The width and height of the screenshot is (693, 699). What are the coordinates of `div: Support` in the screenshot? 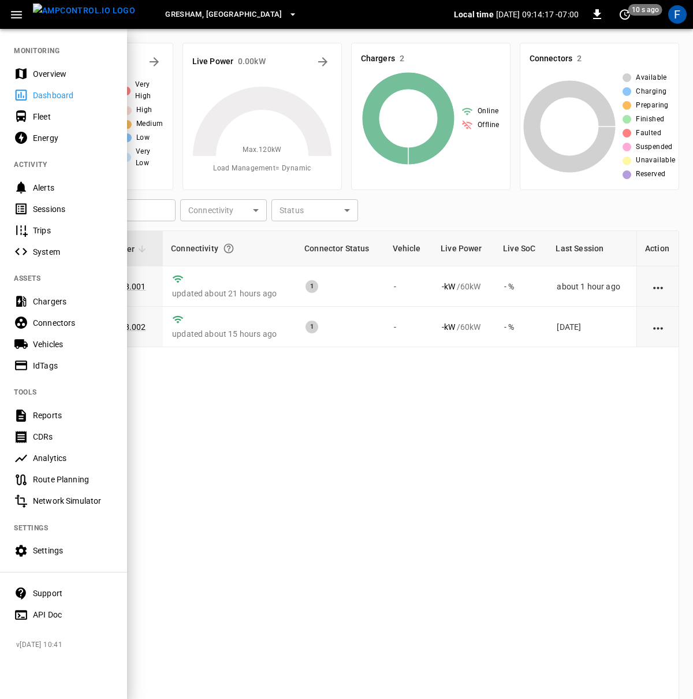 It's located at (73, 593).